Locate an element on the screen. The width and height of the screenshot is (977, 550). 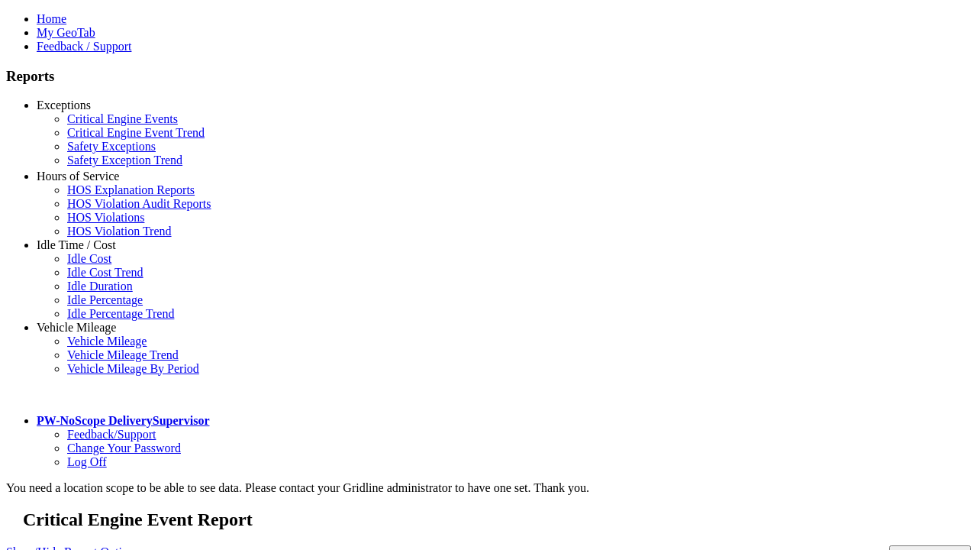
a: Critical Engine Event Trend is located at coordinates (136, 132).